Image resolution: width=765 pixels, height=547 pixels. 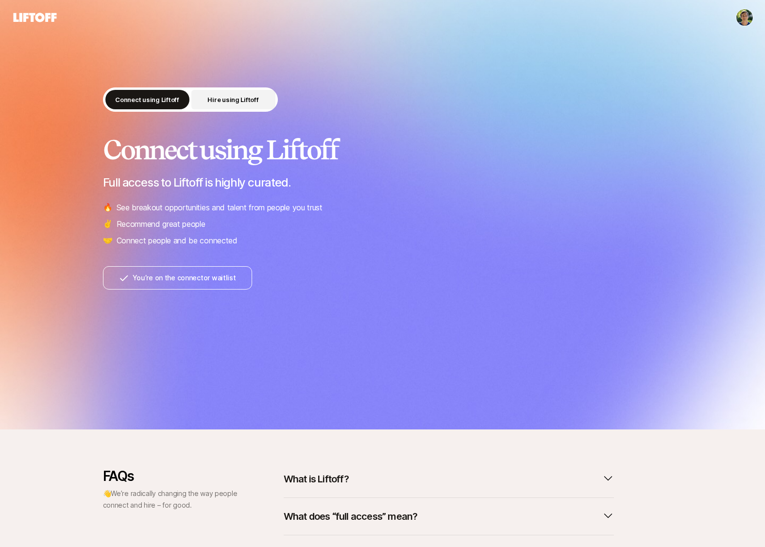 I want to click on span: We’re radically changing the way people connect and hire – for good., so click(x=170, y=499).